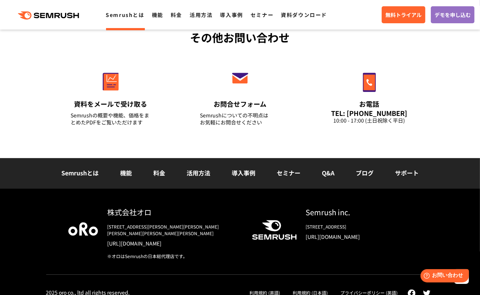 The image size is (480, 295). Describe the element at coordinates (111, 104) in the screenshot. I see `div: 資料をメールで受け取る` at that location.